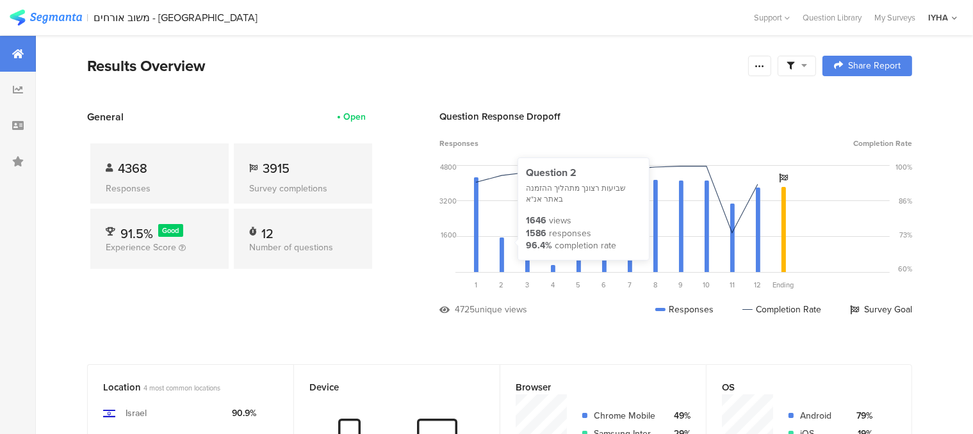 This screenshot has height=434, width=973. What do you see at coordinates (449, 235) in the screenshot?
I see `div: 1600` at bounding box center [449, 235].